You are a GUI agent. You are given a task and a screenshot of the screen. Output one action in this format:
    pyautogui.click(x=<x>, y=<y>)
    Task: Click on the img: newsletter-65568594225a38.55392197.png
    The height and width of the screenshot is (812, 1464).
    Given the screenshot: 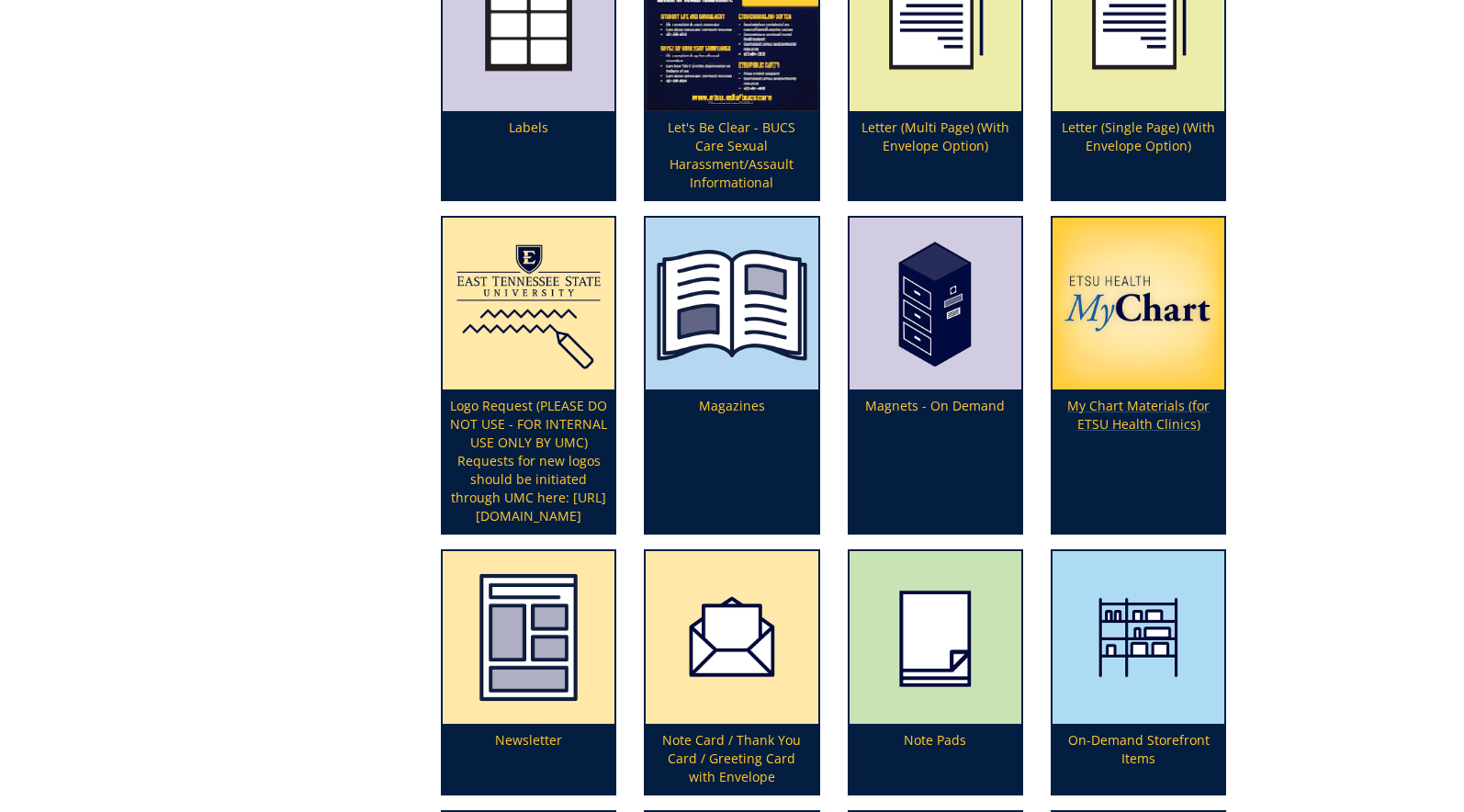 What is the action you would take?
    pyautogui.click(x=527, y=636)
    